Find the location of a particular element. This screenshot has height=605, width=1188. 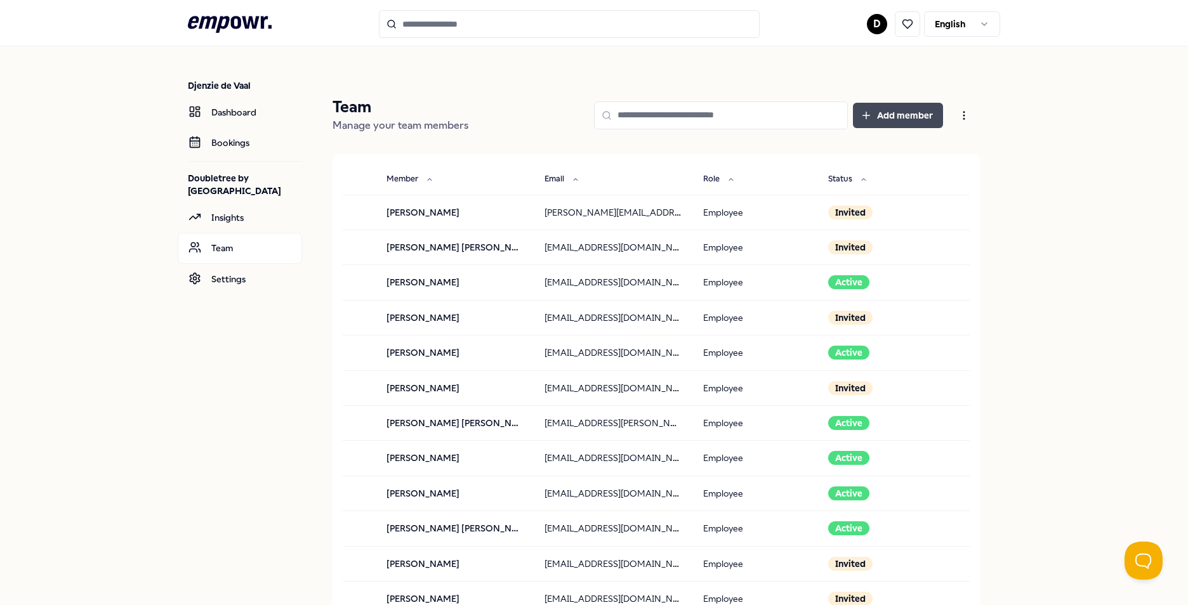

button: Add member is located at coordinates (898, 115).